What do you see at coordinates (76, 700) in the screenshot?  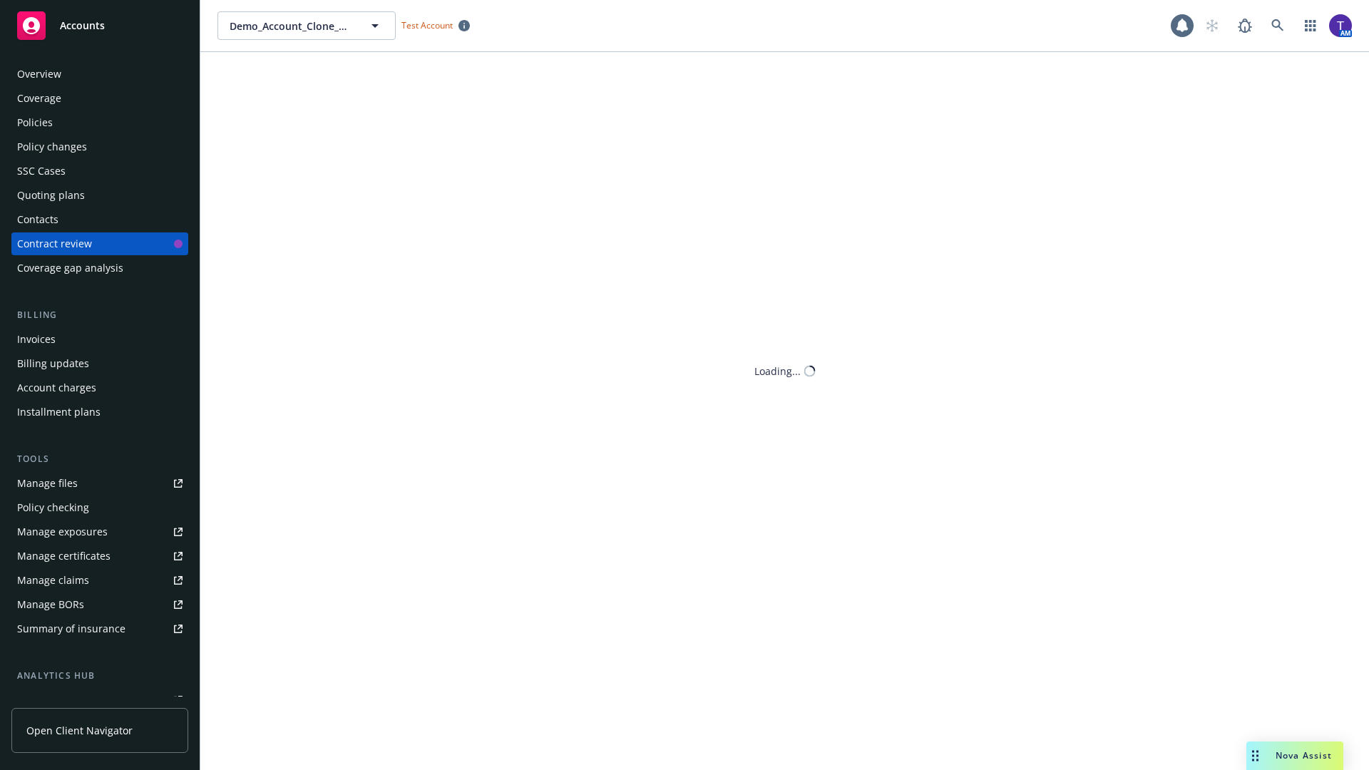 I see `div: Loss summary generator` at bounding box center [76, 700].